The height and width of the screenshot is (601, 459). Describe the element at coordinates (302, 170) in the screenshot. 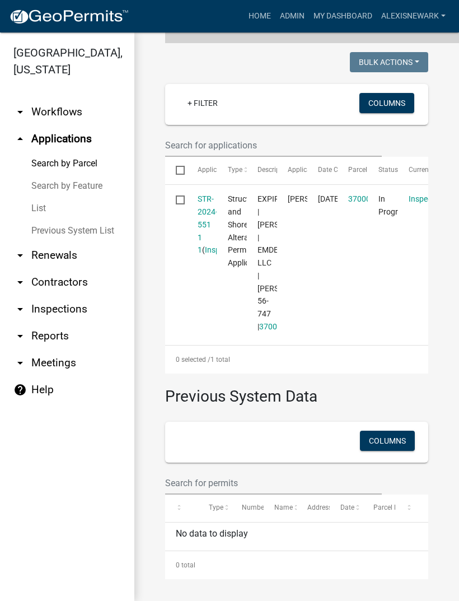

I see `span: Applicant` at that location.